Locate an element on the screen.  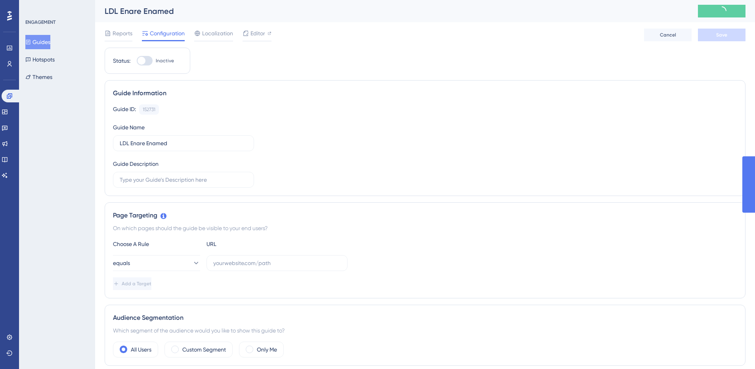
button: Save is located at coordinates (722, 35).